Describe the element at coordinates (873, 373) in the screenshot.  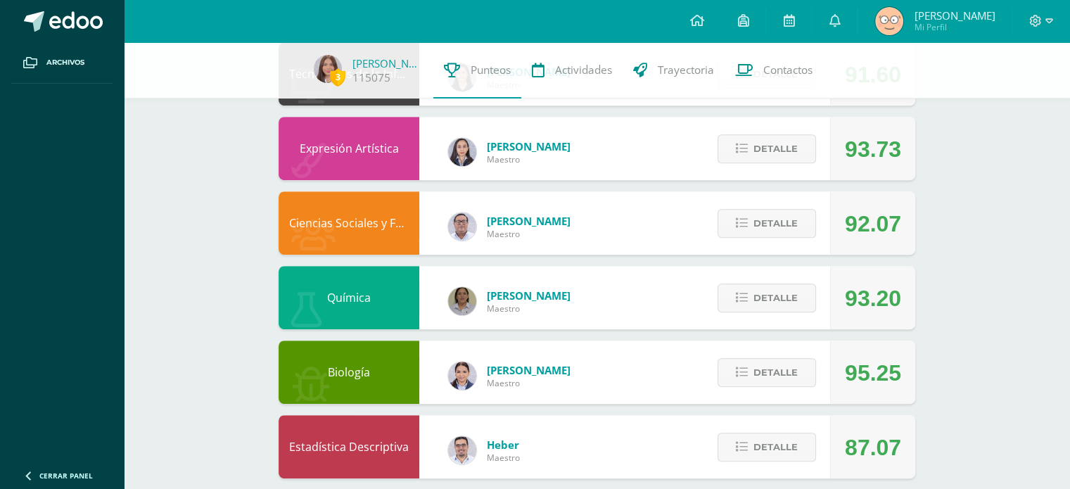
I see `div: 95.25` at that location.